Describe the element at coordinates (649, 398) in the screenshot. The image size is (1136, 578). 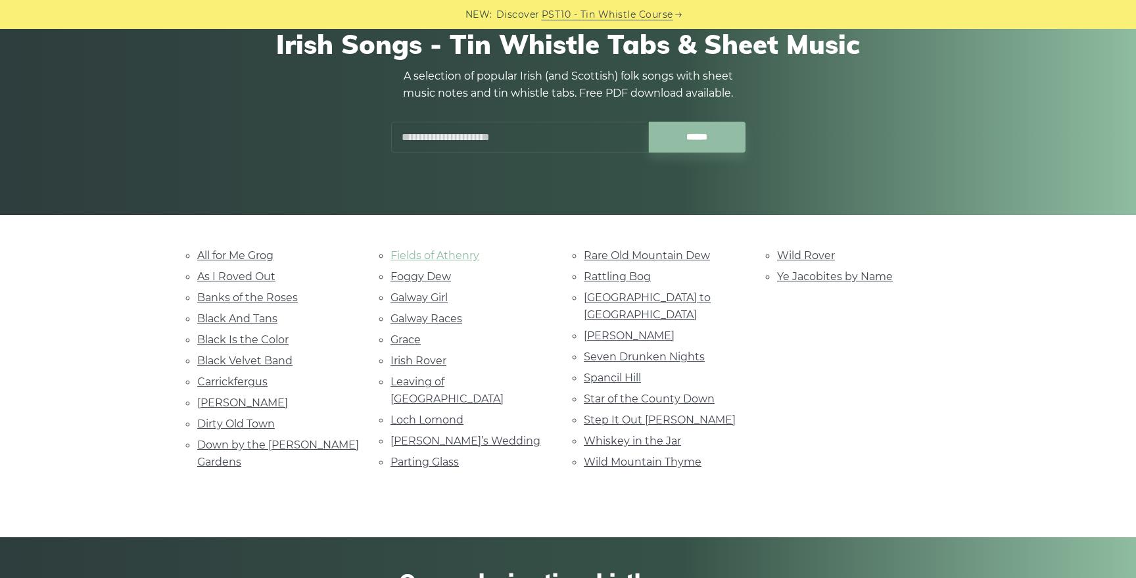
I see `a: Star of the County Down` at that location.